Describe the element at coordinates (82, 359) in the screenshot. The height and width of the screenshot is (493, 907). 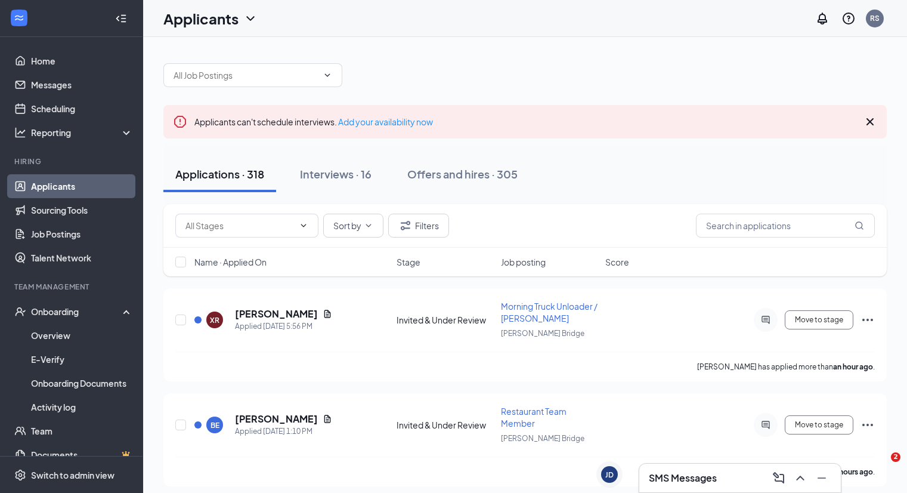
I see `a: E-Verify` at that location.